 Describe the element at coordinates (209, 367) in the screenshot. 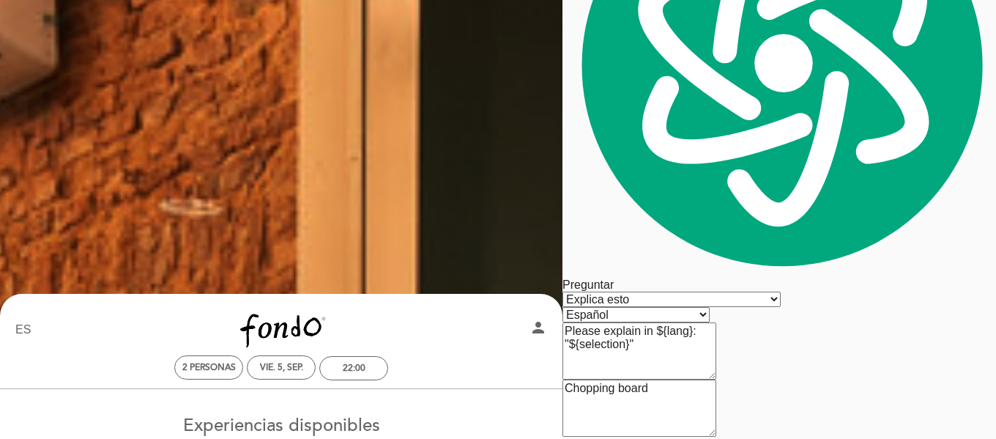

I see `span: 2 personas` at that location.